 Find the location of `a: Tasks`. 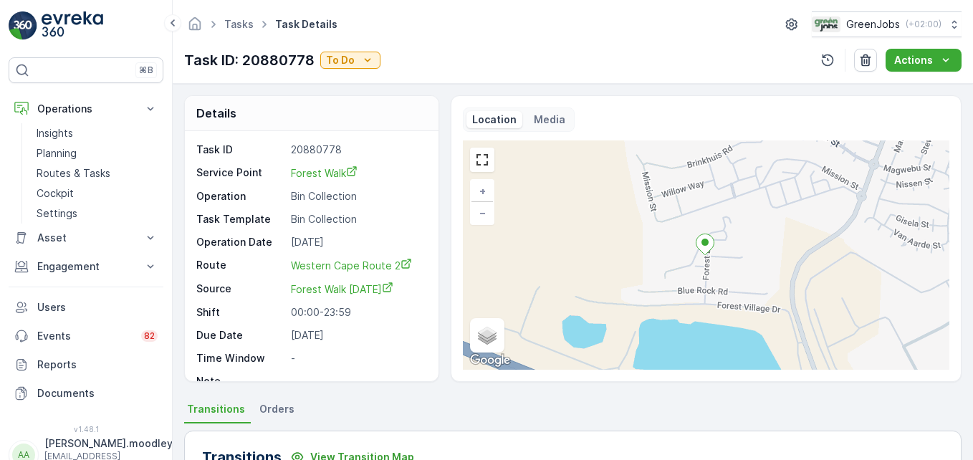

a: Tasks is located at coordinates (239, 24).